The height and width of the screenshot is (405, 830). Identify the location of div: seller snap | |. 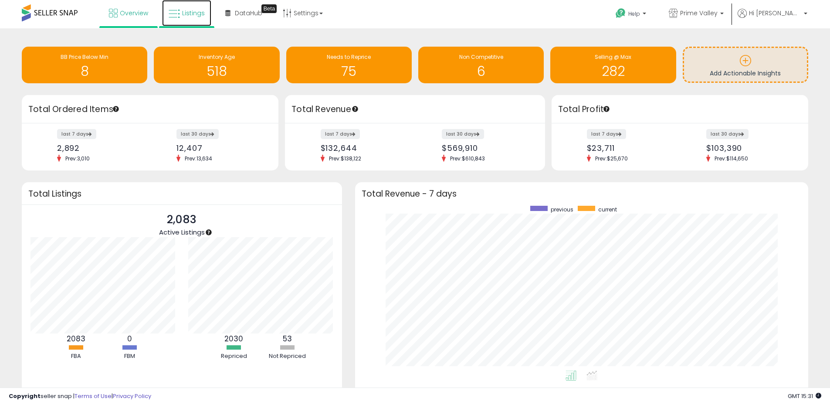
(80, 396).